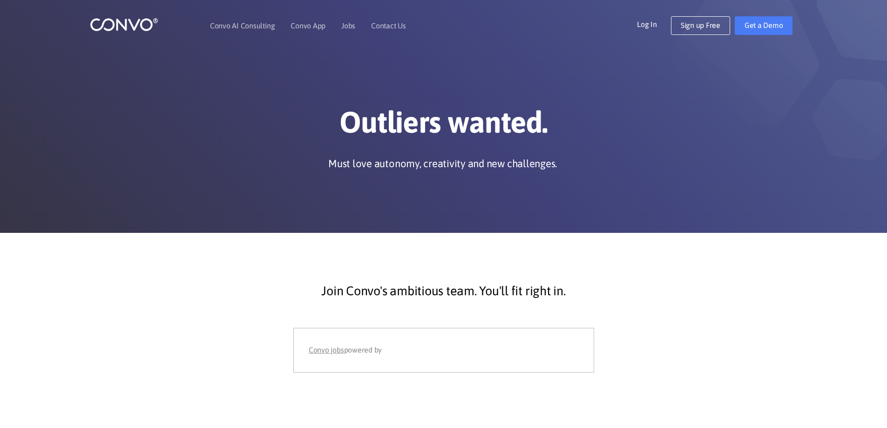  What do you see at coordinates (388, 26) in the screenshot?
I see `a: Contact Us` at bounding box center [388, 26].